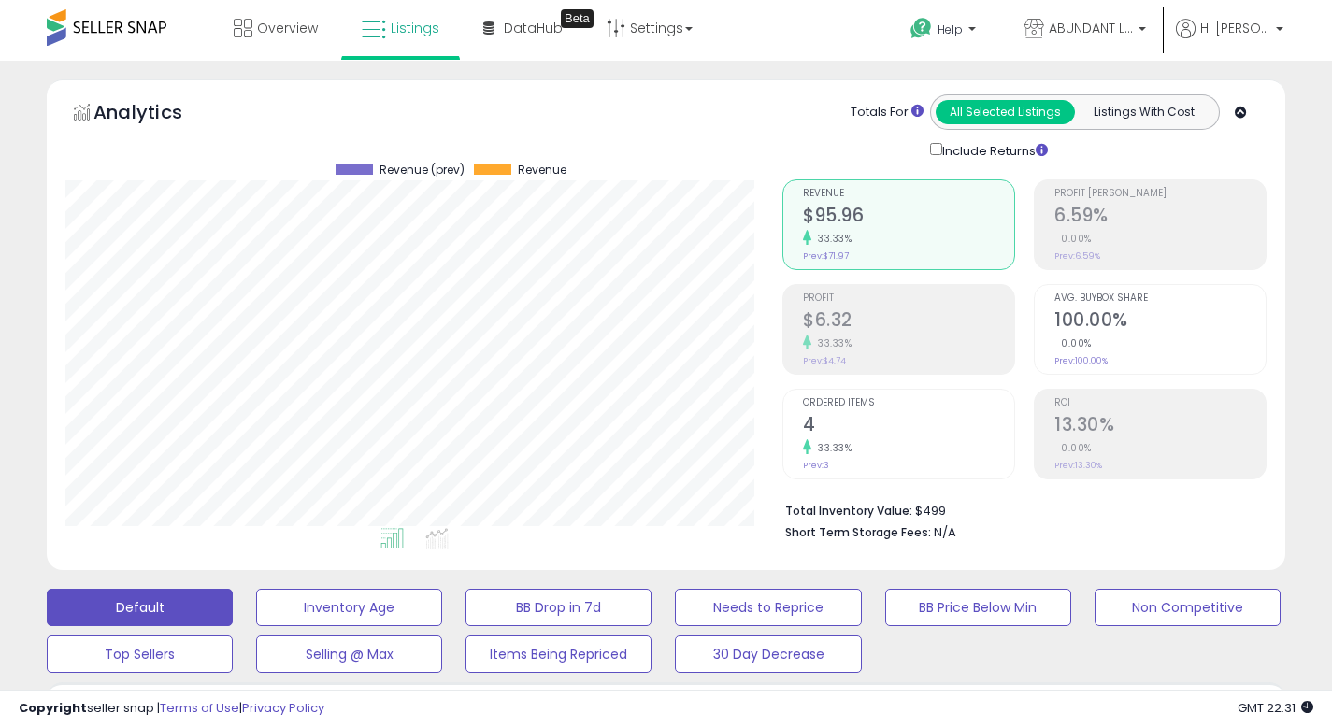 The height and width of the screenshot is (727, 1332). I want to click on div: Totals For, so click(887, 112).